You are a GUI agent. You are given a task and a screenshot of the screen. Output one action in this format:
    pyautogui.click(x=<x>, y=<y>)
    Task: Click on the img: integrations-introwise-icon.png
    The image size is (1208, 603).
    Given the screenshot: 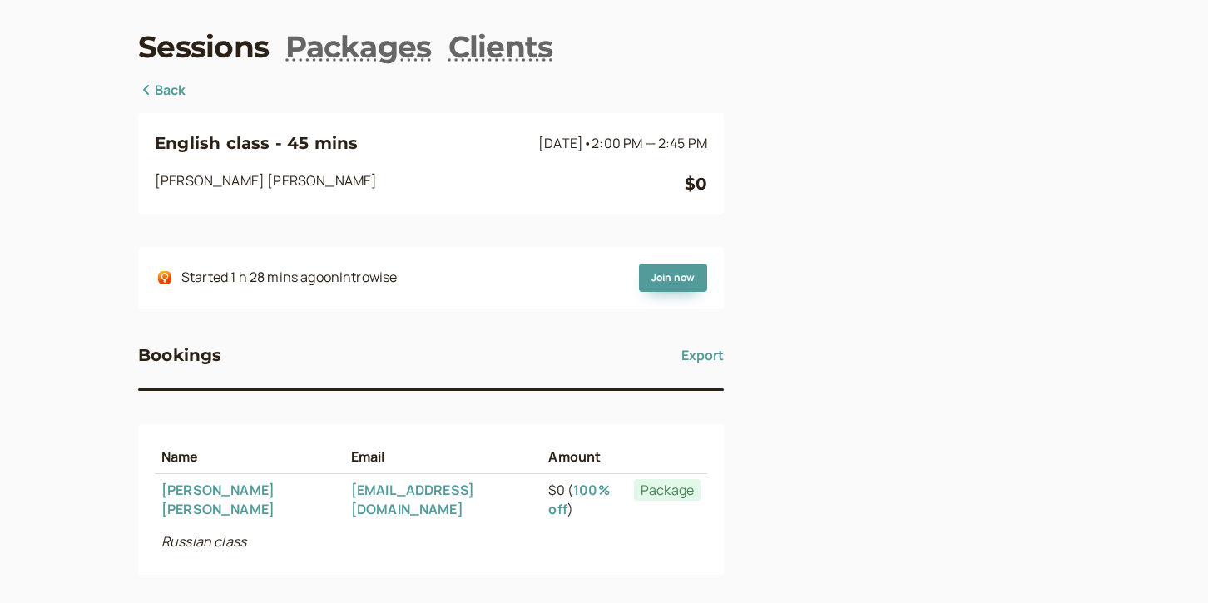 What is the action you would take?
    pyautogui.click(x=165, y=278)
    